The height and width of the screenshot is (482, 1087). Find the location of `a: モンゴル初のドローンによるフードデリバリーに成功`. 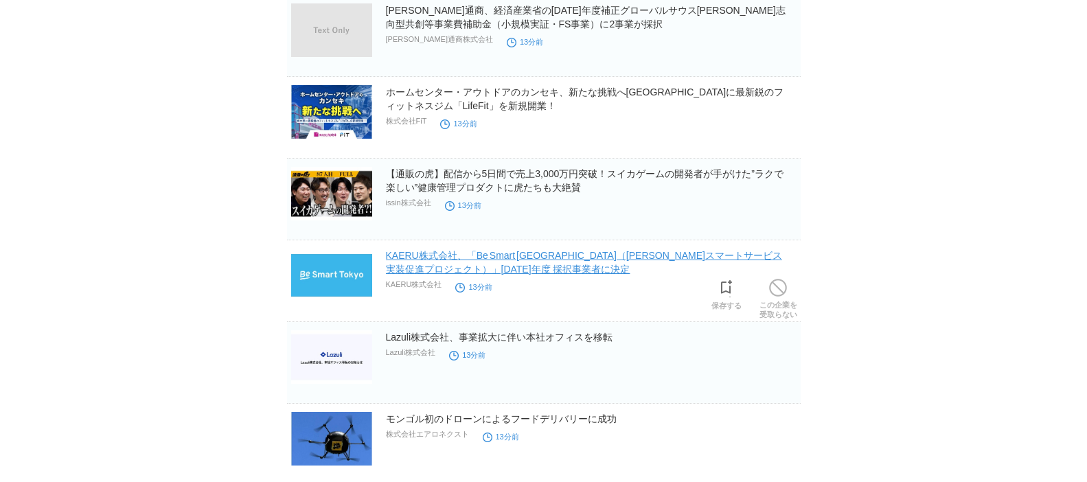

a: モンゴル初のドローンによるフードデリバリーに成功 is located at coordinates (501, 419).